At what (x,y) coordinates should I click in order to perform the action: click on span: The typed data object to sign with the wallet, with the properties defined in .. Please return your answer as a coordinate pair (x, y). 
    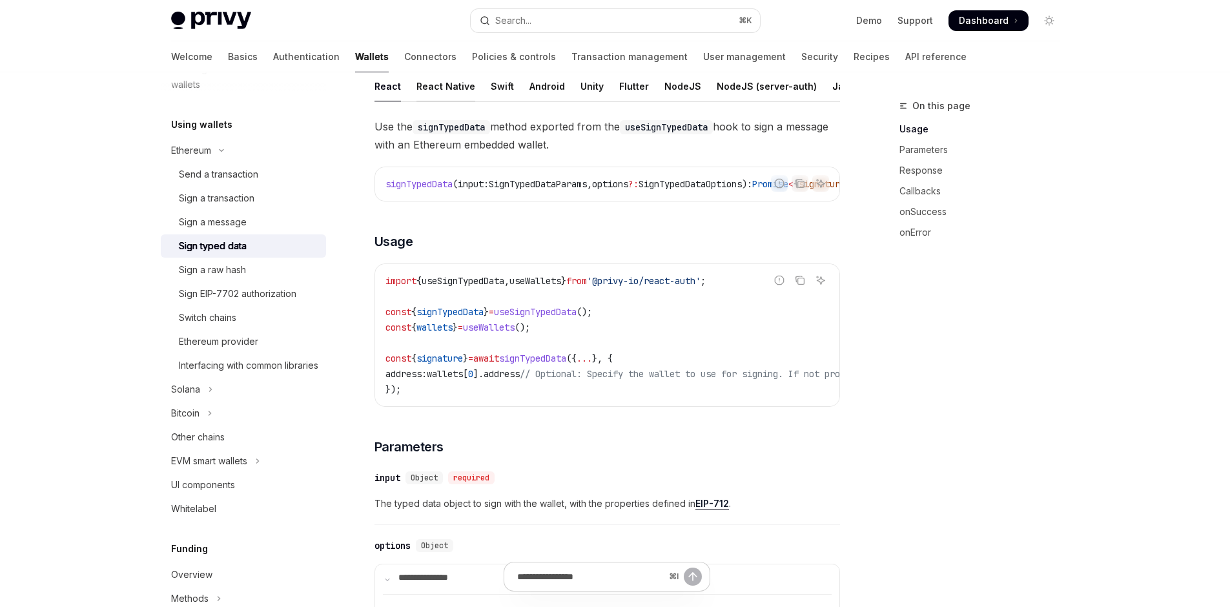
    Looking at the image, I should click on (607, 504).